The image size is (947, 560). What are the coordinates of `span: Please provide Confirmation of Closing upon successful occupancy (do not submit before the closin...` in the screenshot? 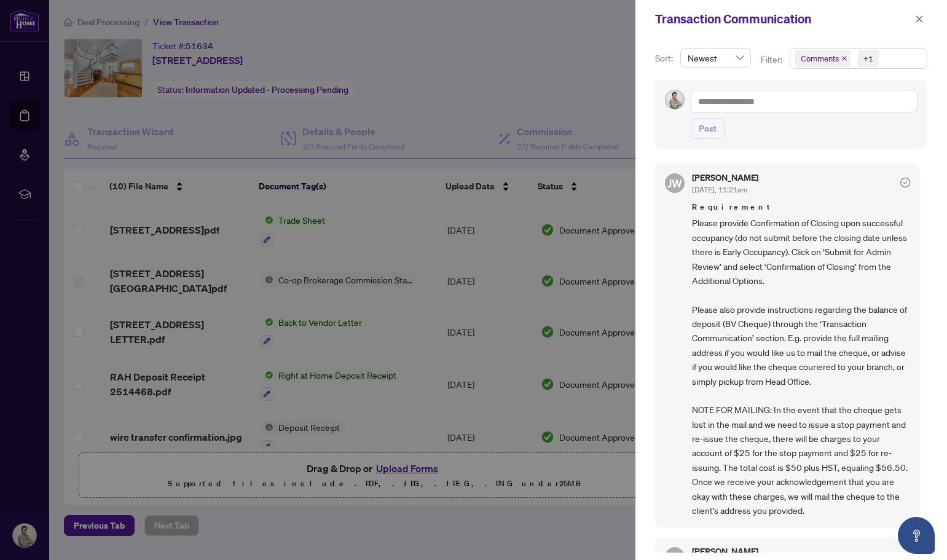 It's located at (801, 366).